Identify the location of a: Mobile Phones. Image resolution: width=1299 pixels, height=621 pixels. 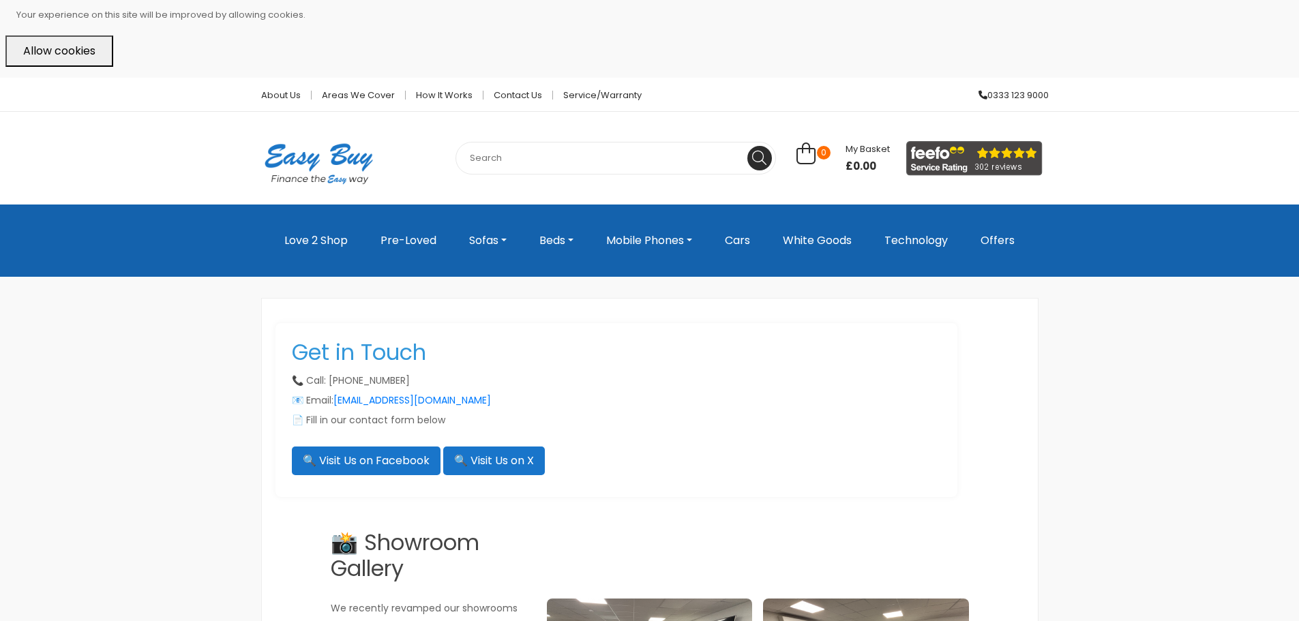
(649, 241).